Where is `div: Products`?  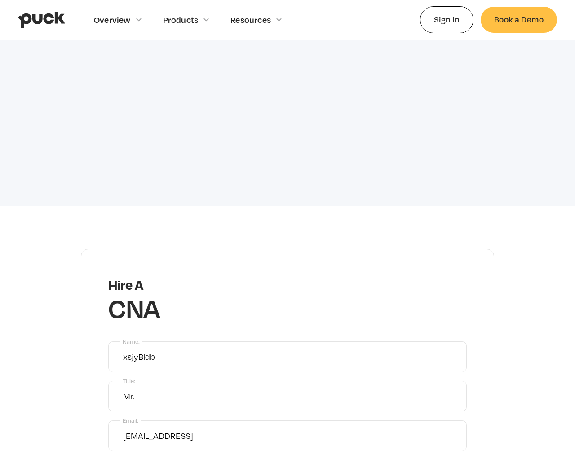 div: Products is located at coordinates (181, 20).